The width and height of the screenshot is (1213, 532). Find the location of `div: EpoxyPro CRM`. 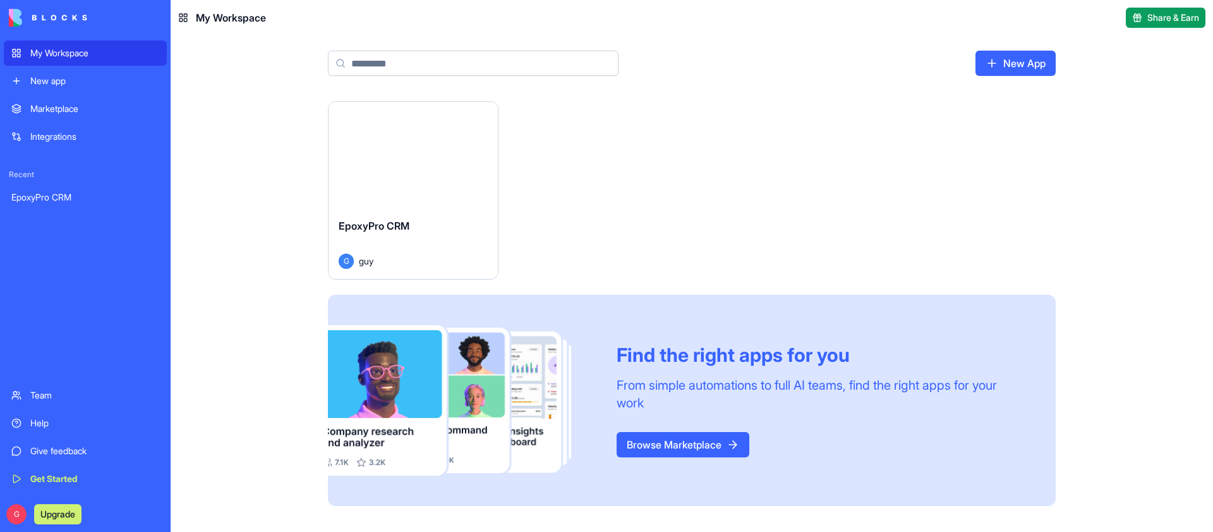

div: EpoxyPro CRM is located at coordinates (85, 197).